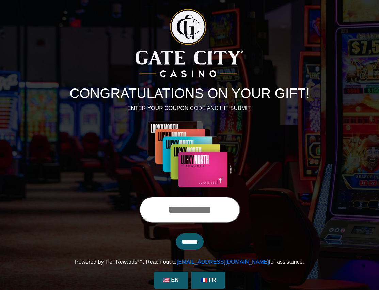 This screenshot has height=290, width=379. Describe the element at coordinates (171, 280) in the screenshot. I see `a: 🇺🇸 EN` at that location.